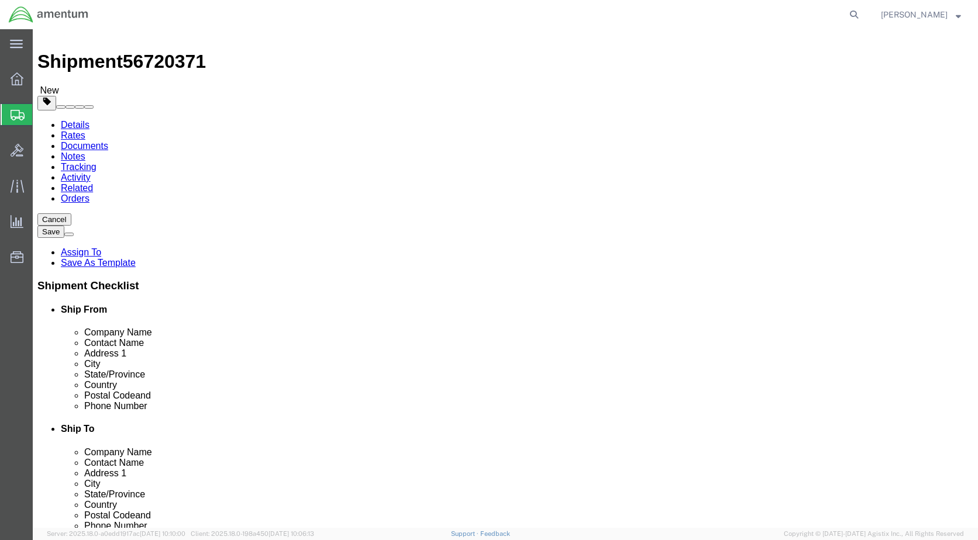 The image size is (978, 540). Describe the element at coordinates (252, 534) in the screenshot. I see `span: Client: 2025.18.0-198a450` at that location.